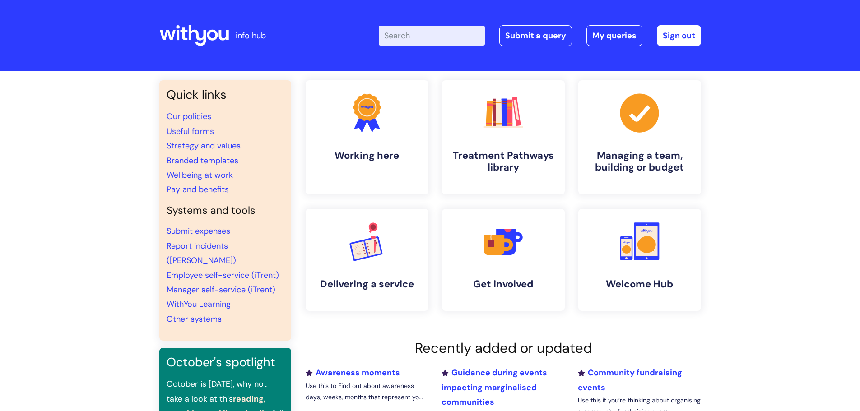  What do you see at coordinates (202, 161) in the screenshot?
I see `a: Branded templates` at bounding box center [202, 161].